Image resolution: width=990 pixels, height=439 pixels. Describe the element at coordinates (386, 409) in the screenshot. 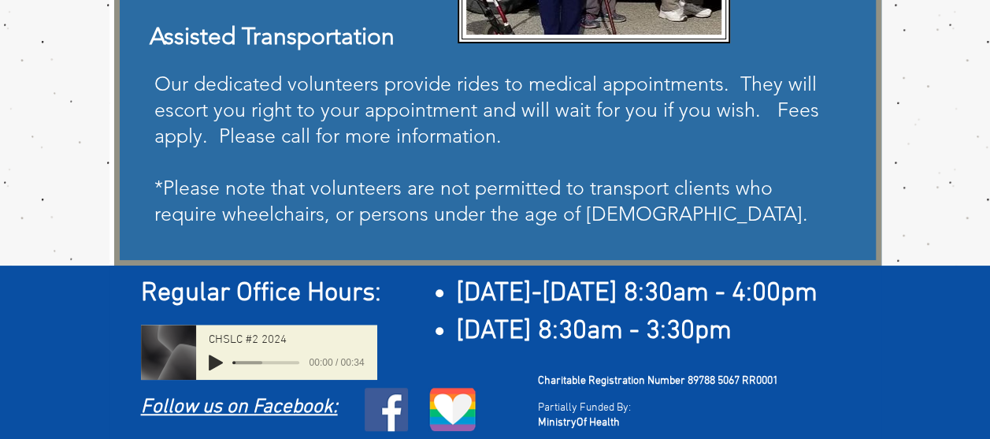

I see `ul: Social Bar` at that location.